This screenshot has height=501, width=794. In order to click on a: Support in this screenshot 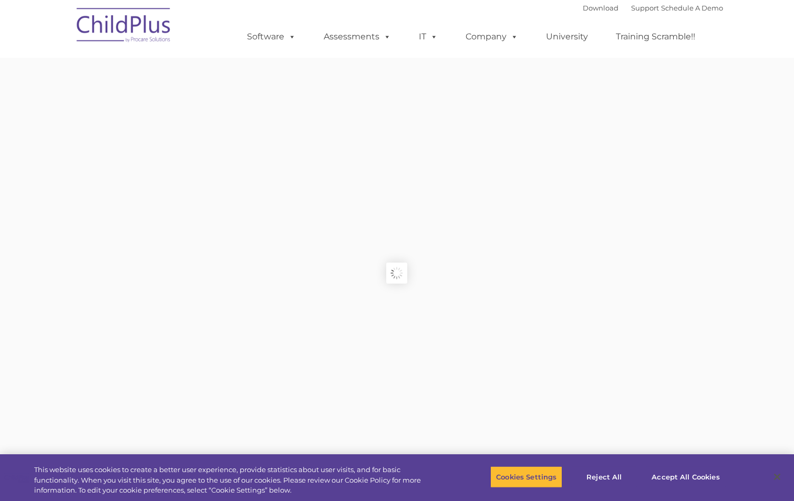, I will do `click(645, 8)`.